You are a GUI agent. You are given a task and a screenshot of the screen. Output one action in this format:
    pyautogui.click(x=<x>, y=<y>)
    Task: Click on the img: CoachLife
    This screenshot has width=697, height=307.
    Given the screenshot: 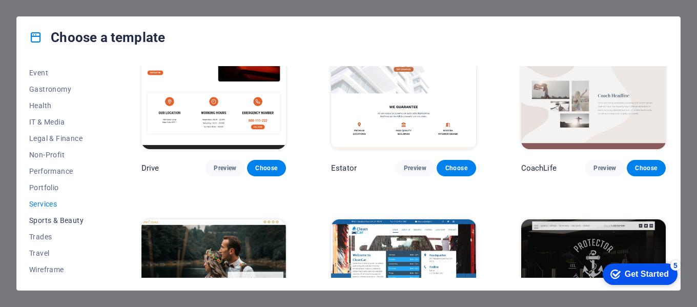 What is the action you would take?
    pyautogui.click(x=594, y=82)
    